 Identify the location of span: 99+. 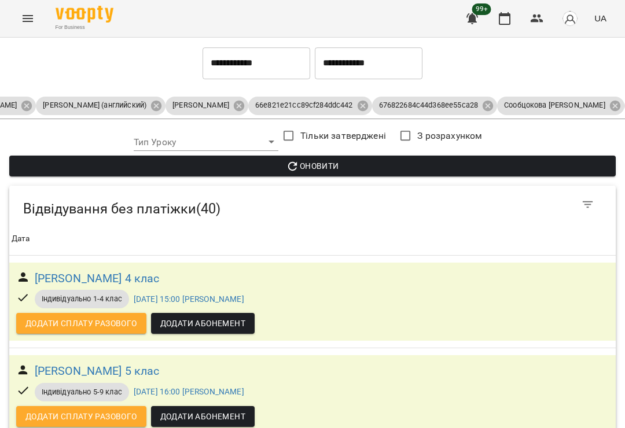
(481, 9).